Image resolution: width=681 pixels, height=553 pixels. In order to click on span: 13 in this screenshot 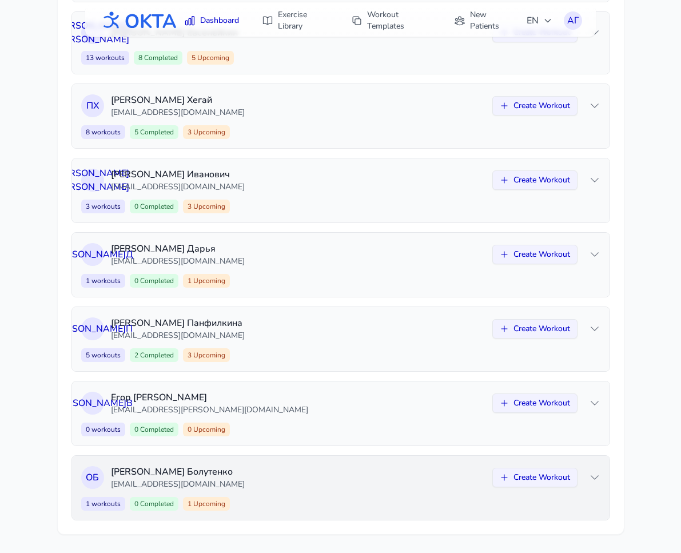, I will do `click(105, 58)`.